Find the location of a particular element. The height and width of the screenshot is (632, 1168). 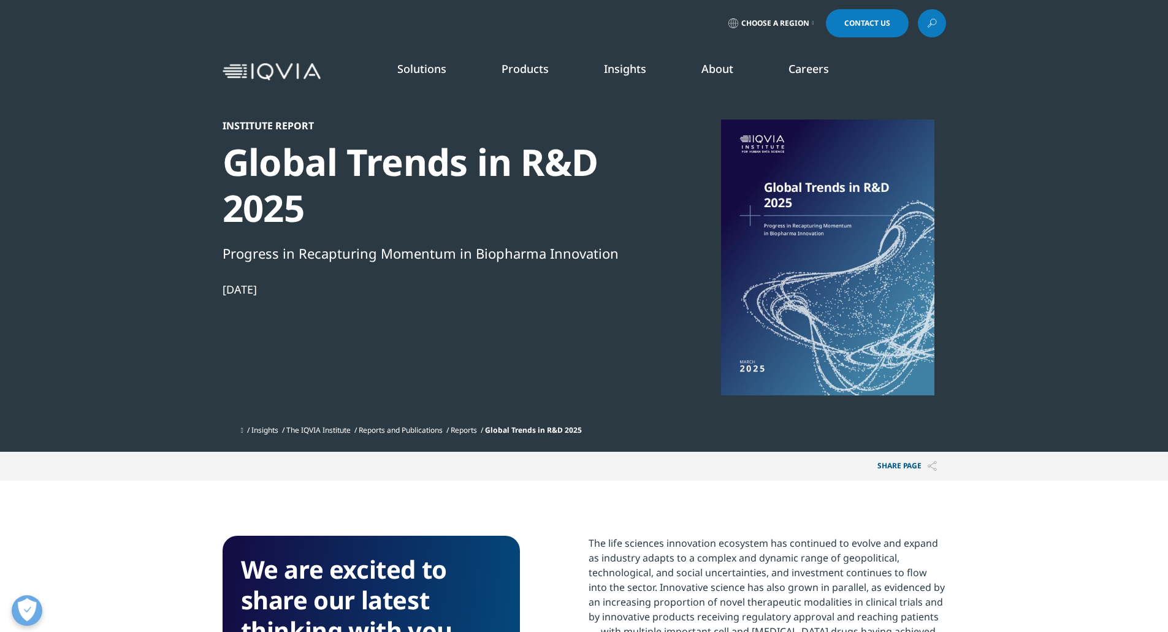

span: Global Trends in R&D 2025 is located at coordinates (533, 430).